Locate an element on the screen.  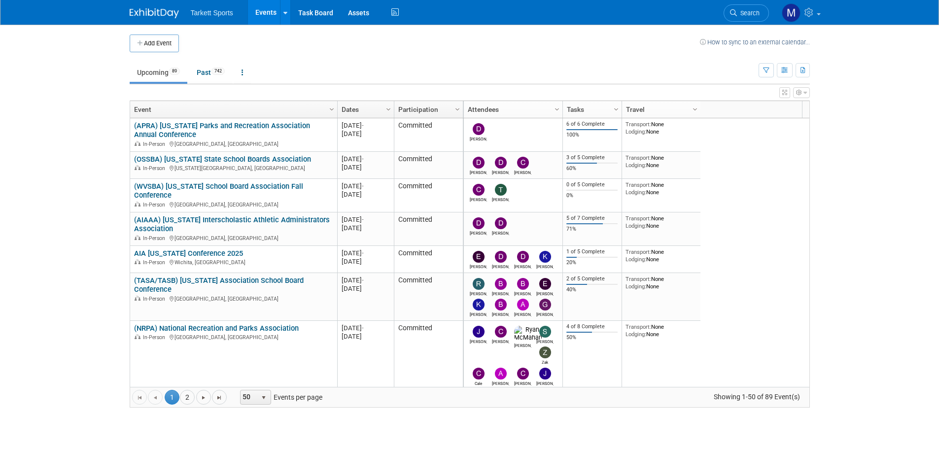
a: Participation is located at coordinates (427, 109).